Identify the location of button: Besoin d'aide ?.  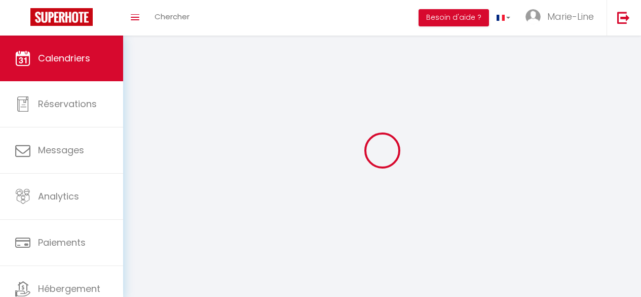
(454, 18).